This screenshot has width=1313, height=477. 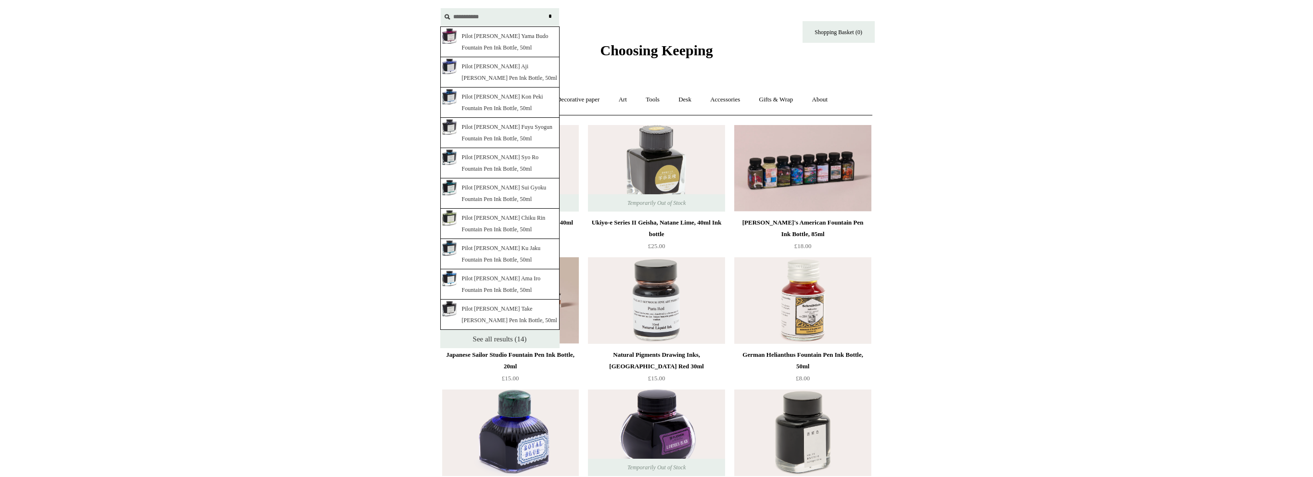 What do you see at coordinates (820, 100) in the screenshot?
I see `a: About` at bounding box center [820, 100].